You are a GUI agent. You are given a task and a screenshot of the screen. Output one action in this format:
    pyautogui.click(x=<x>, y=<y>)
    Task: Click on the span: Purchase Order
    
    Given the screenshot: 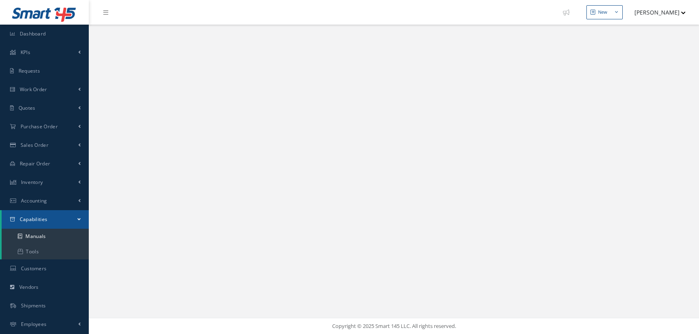 What is the action you would take?
    pyautogui.click(x=39, y=126)
    